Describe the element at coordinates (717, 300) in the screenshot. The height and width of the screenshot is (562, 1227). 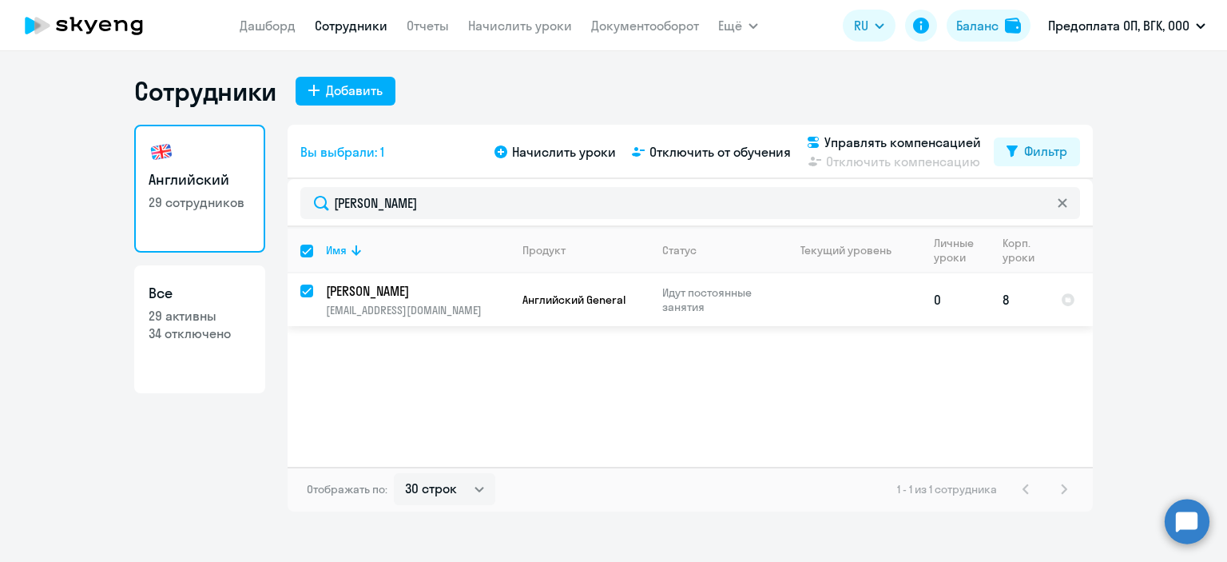
I see `p: Идут постоянные занятия` at that location.